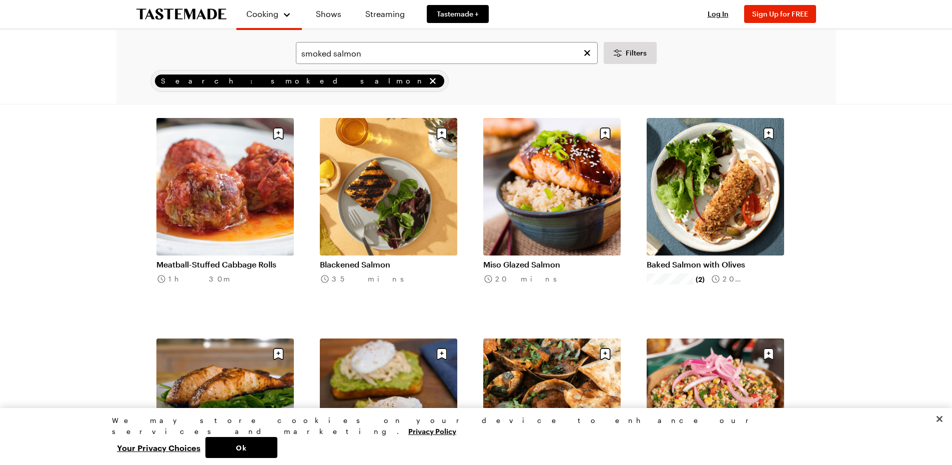 The height and width of the screenshot is (465, 952). Describe the element at coordinates (433, 81) in the screenshot. I see `button: remove Search: smoked salmon` at that location.